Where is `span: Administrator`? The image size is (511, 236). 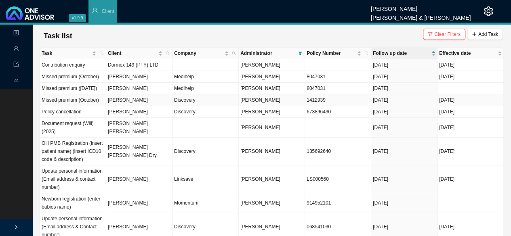
span: Administrator is located at coordinates (267, 53).